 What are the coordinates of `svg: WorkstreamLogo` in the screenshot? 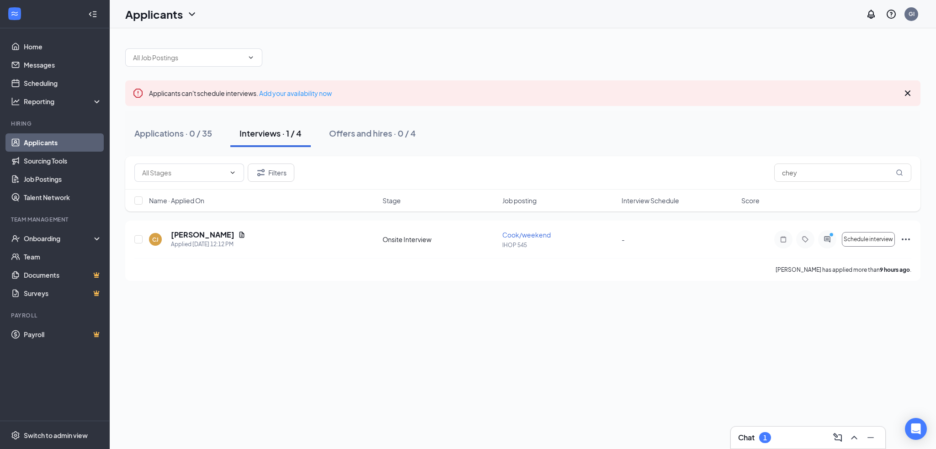 It's located at (15, 14).